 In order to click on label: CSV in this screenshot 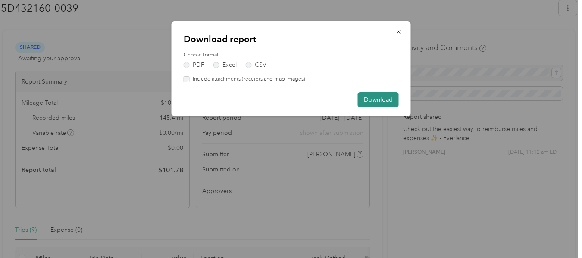, I will do `click(256, 65)`.